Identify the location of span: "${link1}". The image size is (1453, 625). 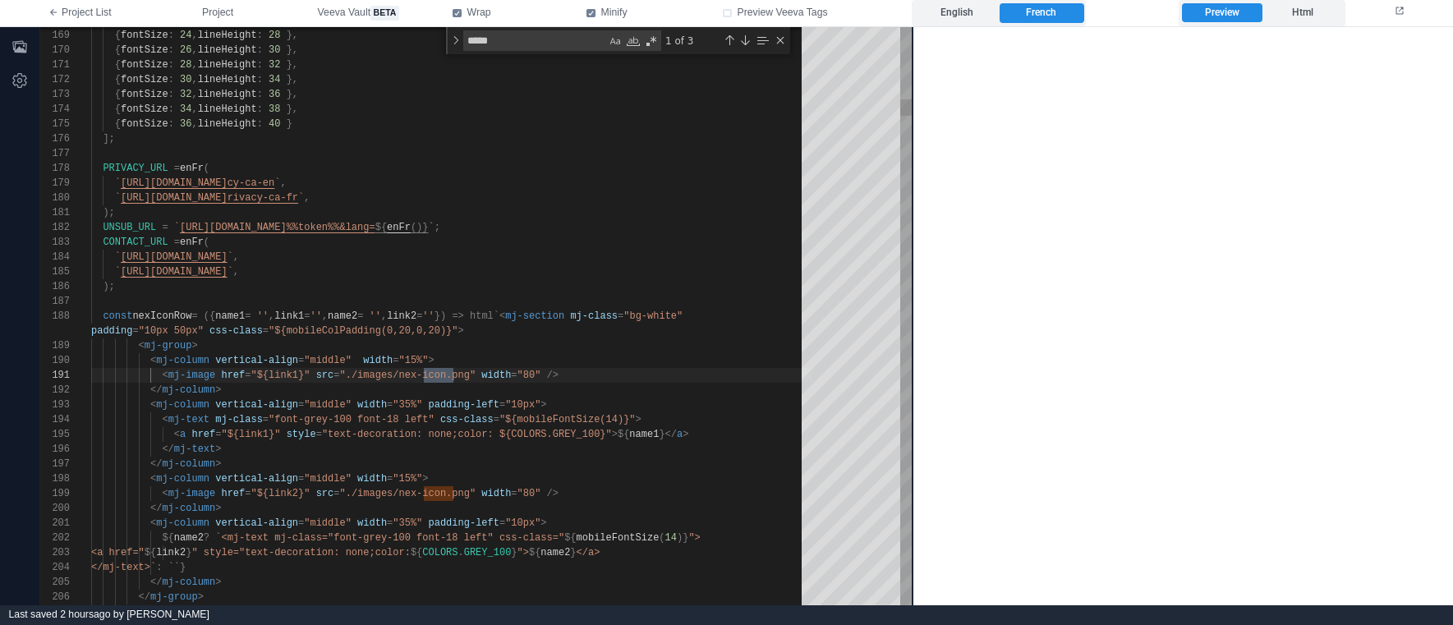
(251, 435).